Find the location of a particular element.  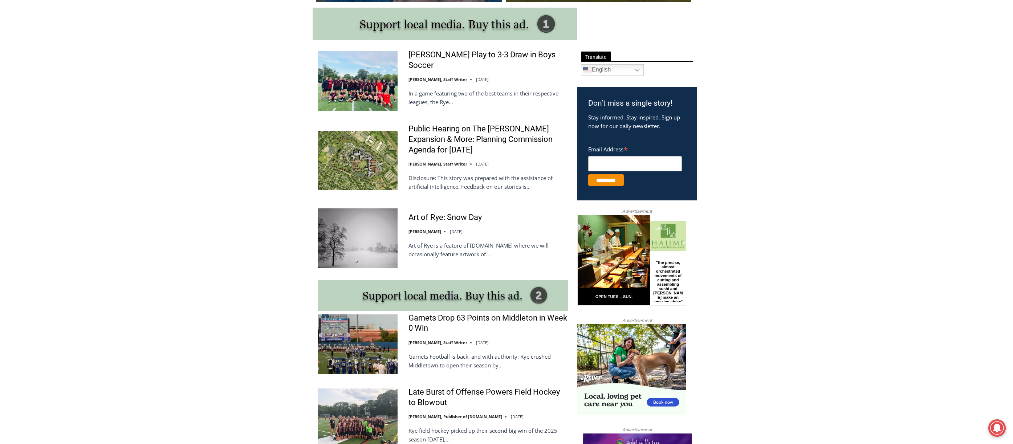

h3: Don’t miss a single story! is located at coordinates (637, 104).